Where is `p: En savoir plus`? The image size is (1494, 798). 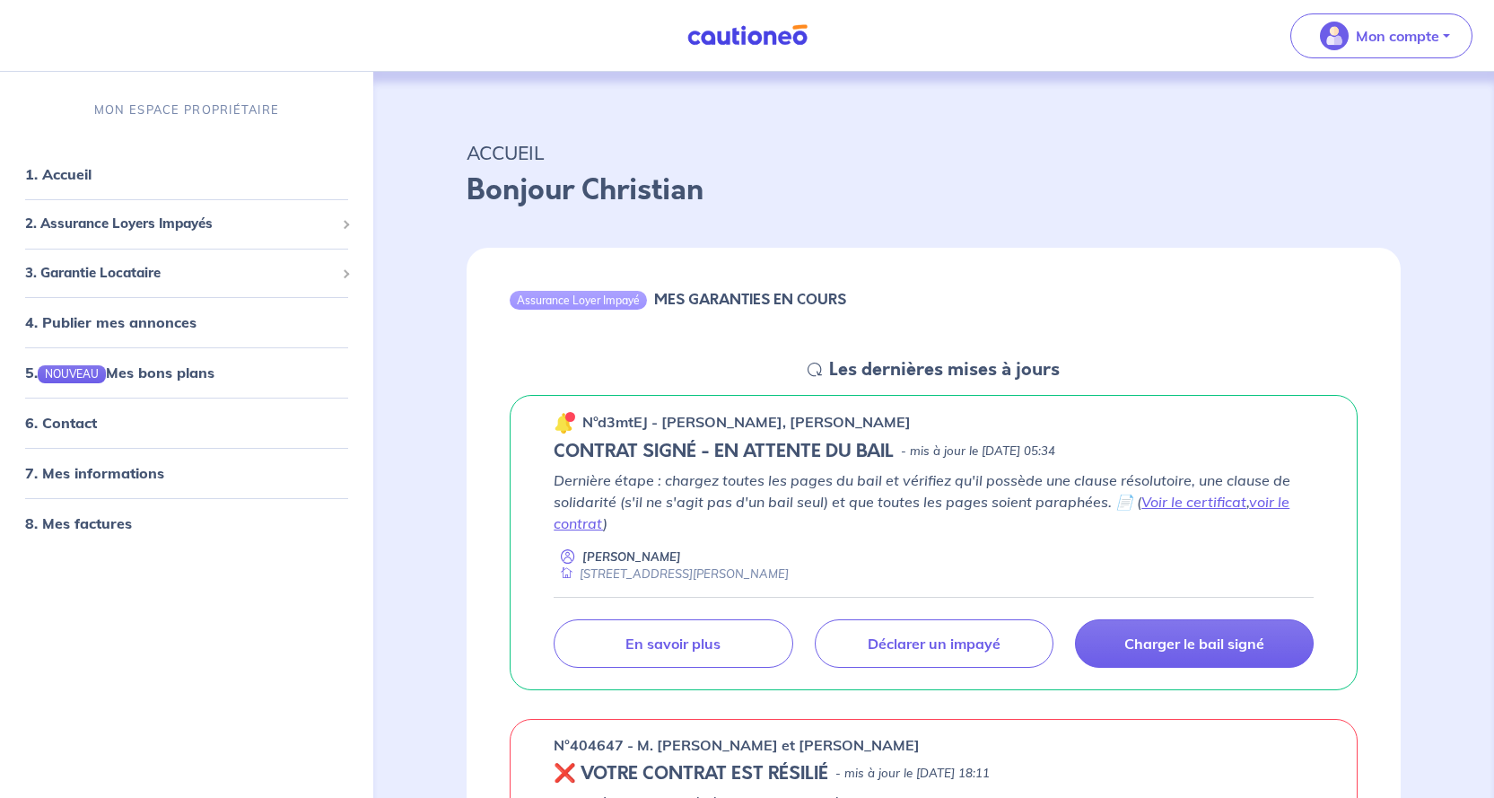 p: En savoir plus is located at coordinates (673, 643).